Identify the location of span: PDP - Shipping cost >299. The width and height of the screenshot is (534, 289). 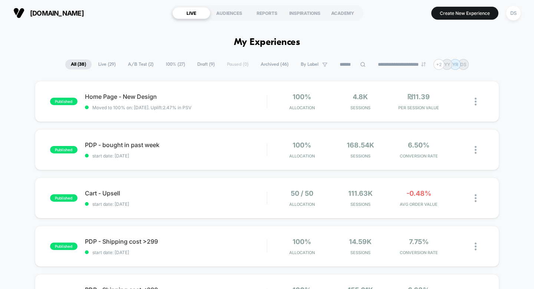
(176, 241).